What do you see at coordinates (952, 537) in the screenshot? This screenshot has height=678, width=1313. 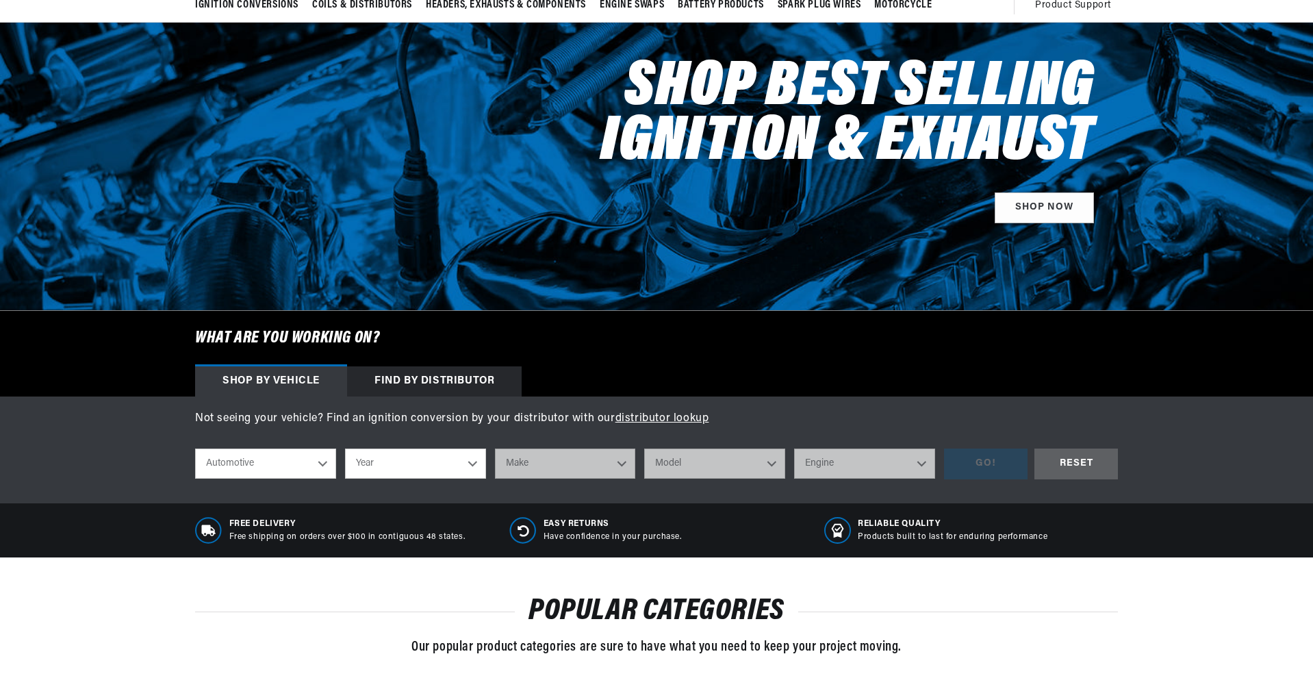 I see `p: Products built to last for enduring performance` at bounding box center [952, 537].